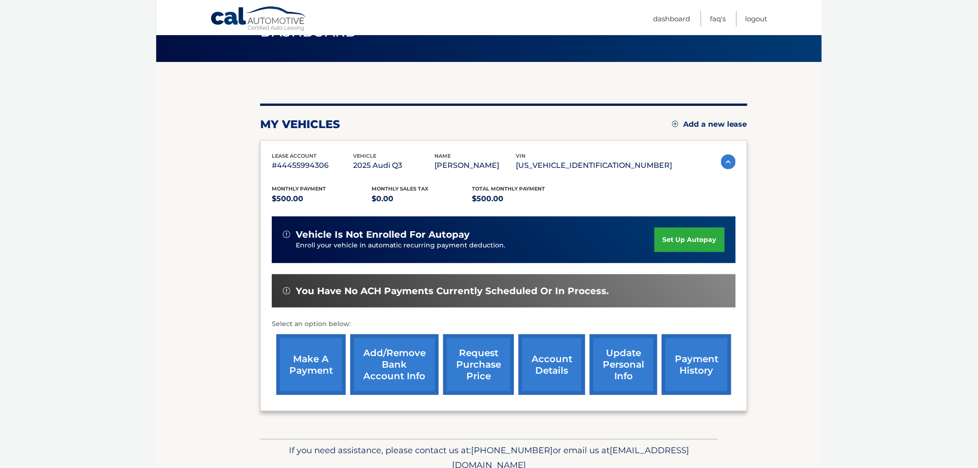 The width and height of the screenshot is (978, 468). What do you see at coordinates (624, 364) in the screenshot?
I see `a: update personal info` at bounding box center [624, 364].